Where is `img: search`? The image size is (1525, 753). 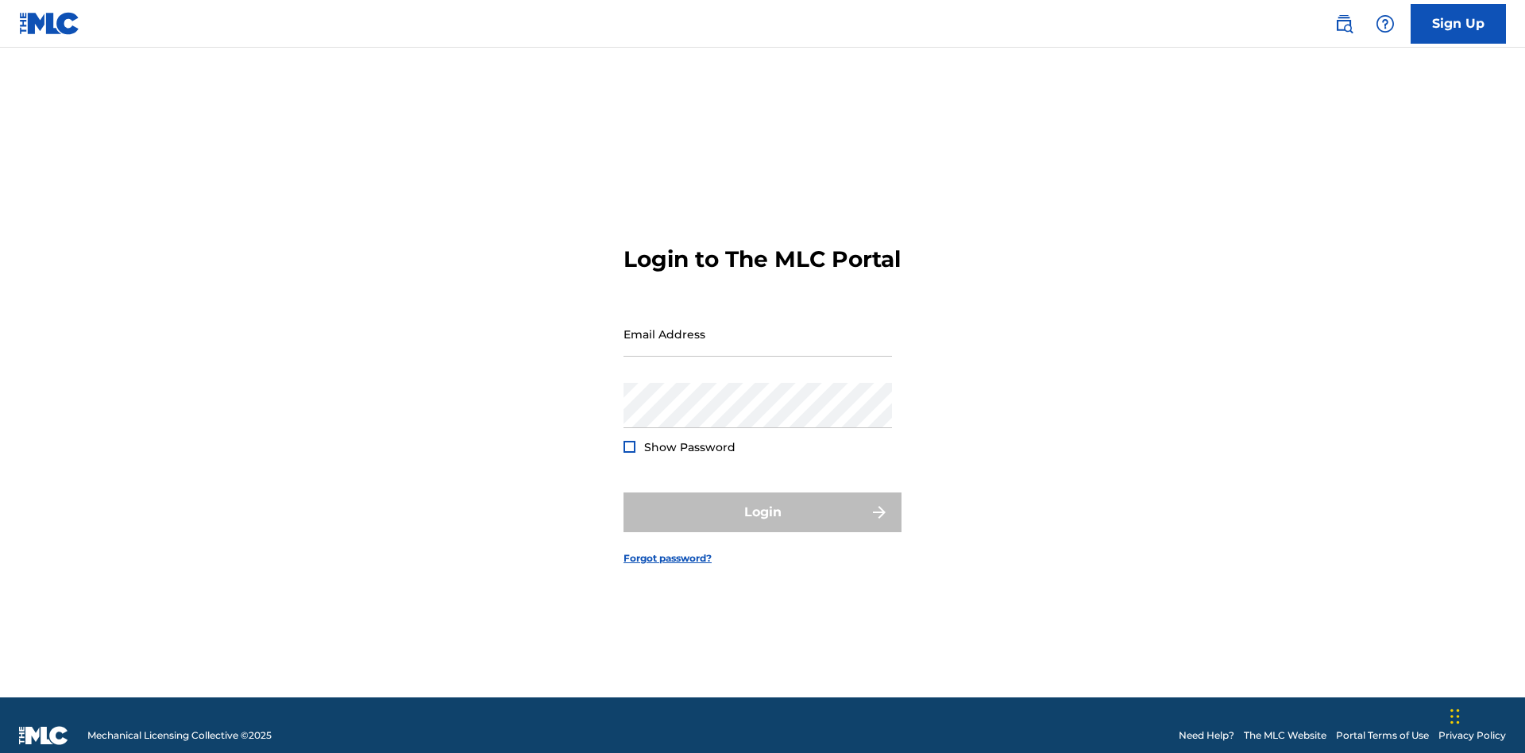 img: search is located at coordinates (1344, 24).